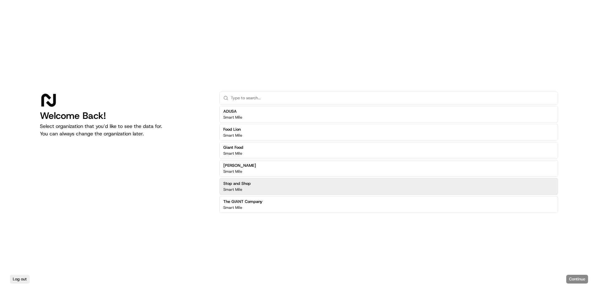  I want to click on h2: Stop and Shop, so click(237, 184).